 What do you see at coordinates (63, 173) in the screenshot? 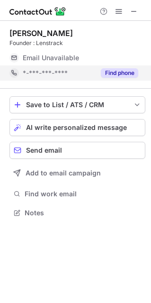
I see `span: Add to email campaign` at bounding box center [63, 173].